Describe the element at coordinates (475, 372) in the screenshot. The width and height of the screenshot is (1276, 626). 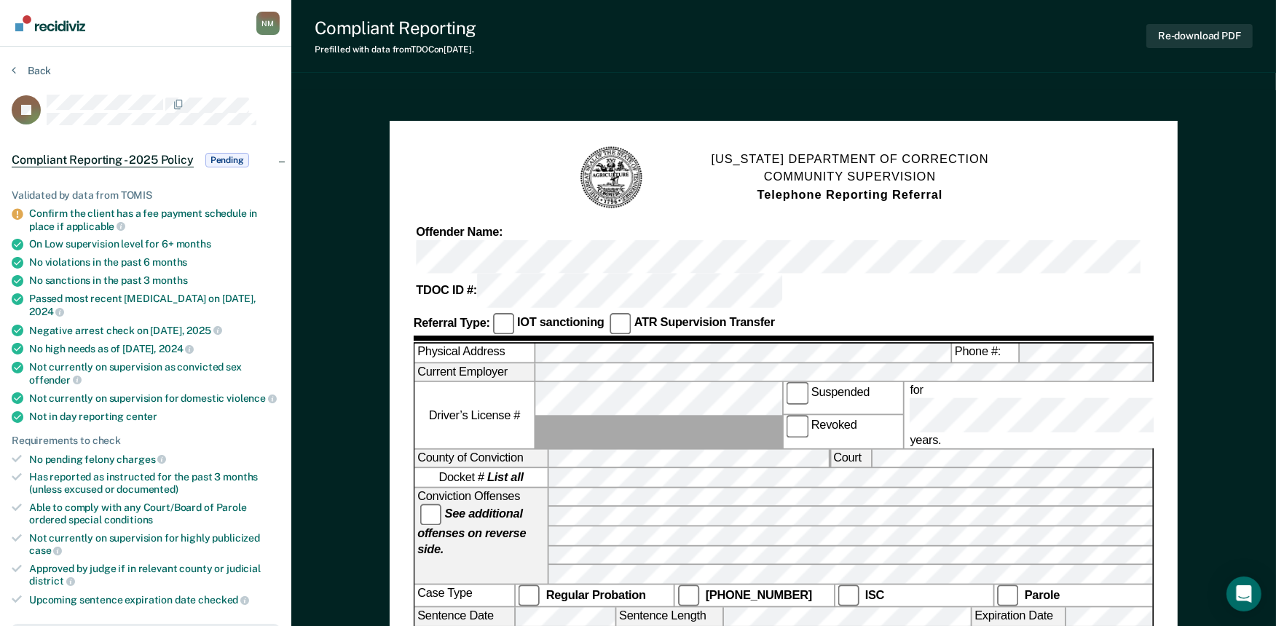
I see `label: Current Employer` at that location.